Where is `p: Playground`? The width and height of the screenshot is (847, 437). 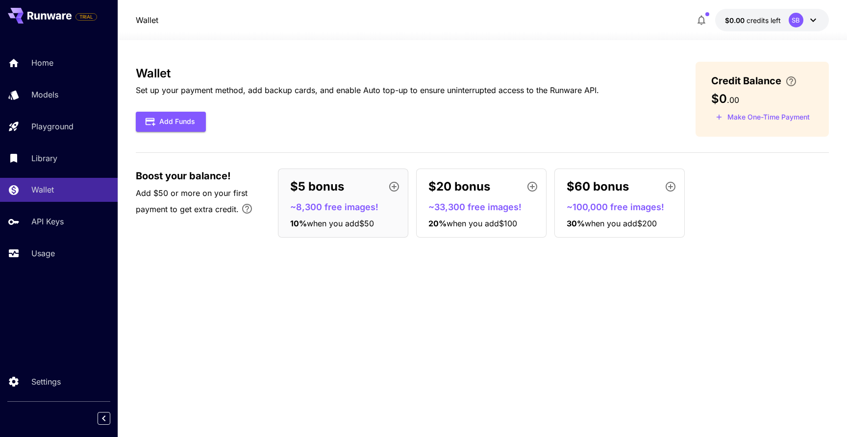
p: Playground is located at coordinates (52, 126).